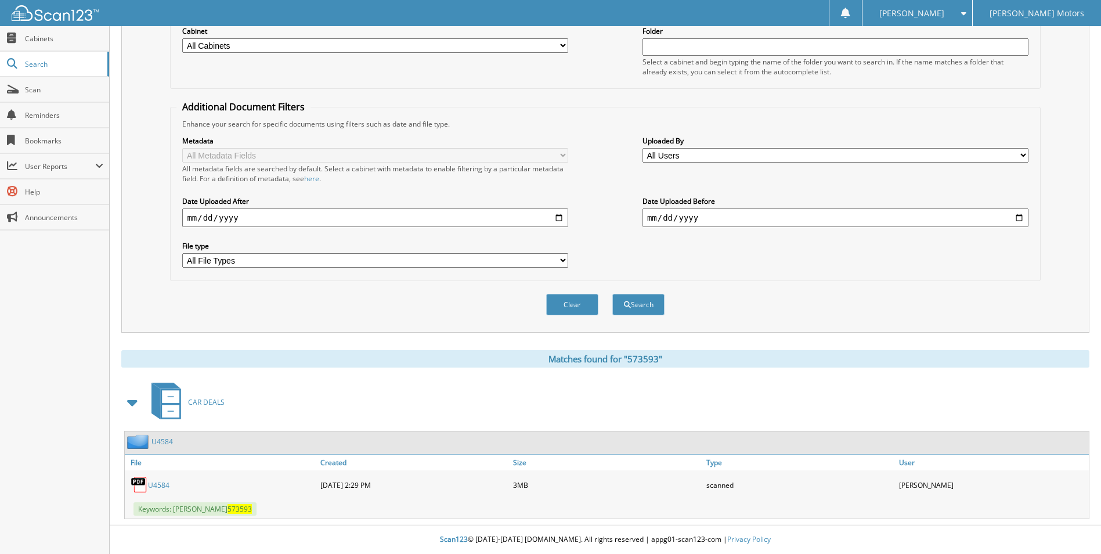 The image size is (1101, 554). I want to click on label: File type, so click(375, 245).